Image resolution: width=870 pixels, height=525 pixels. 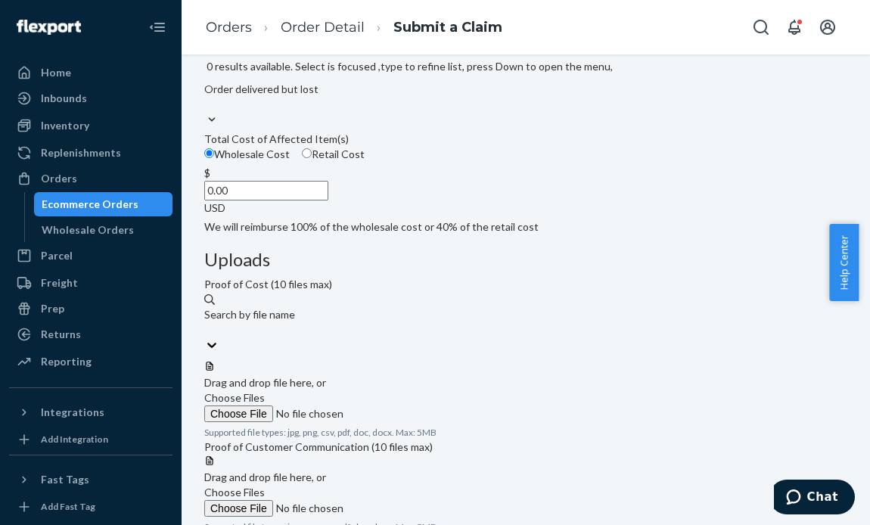 What do you see at coordinates (59, 283) in the screenshot?
I see `div: Freight` at bounding box center [59, 283].